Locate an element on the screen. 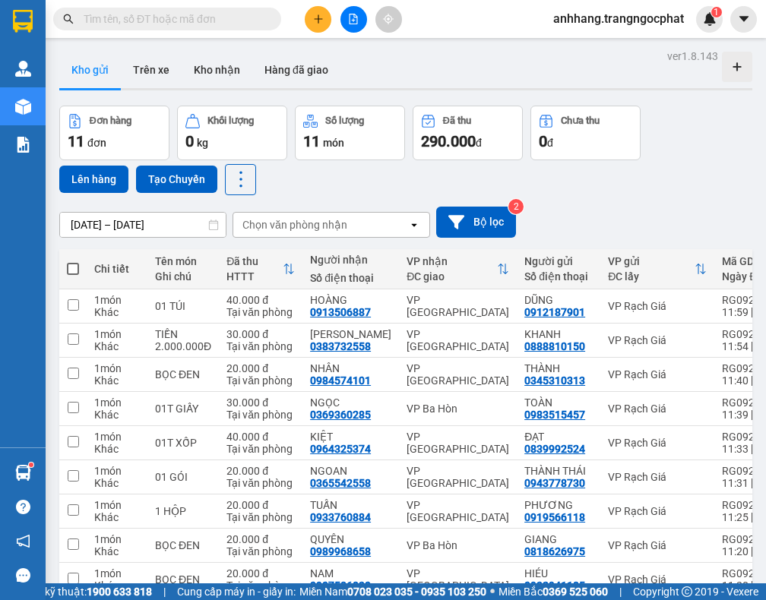 Image resolution: width=766 pixels, height=600 pixels. div: 01 TÚI is located at coordinates (183, 306).